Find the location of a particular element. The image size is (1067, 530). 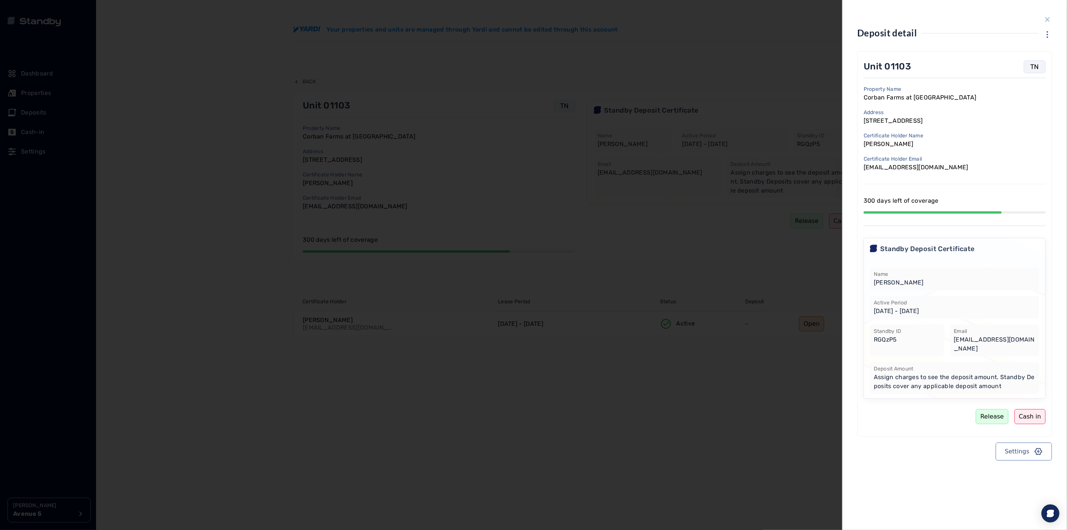

p: Unit 01103 is located at coordinates (888, 66).